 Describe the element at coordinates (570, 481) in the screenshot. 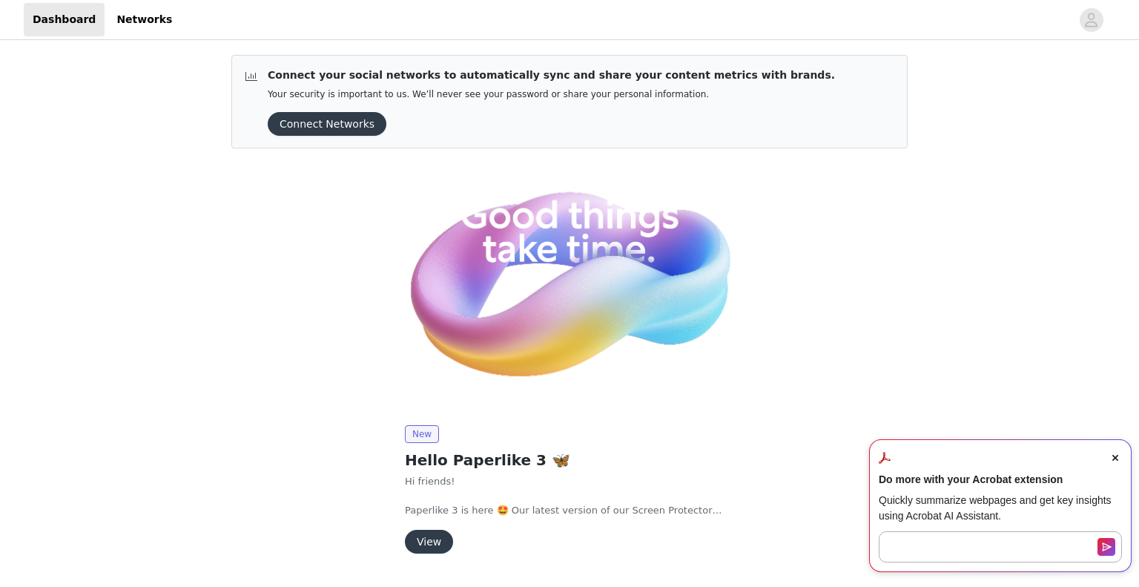

I see `p: Hi friends!` at that location.